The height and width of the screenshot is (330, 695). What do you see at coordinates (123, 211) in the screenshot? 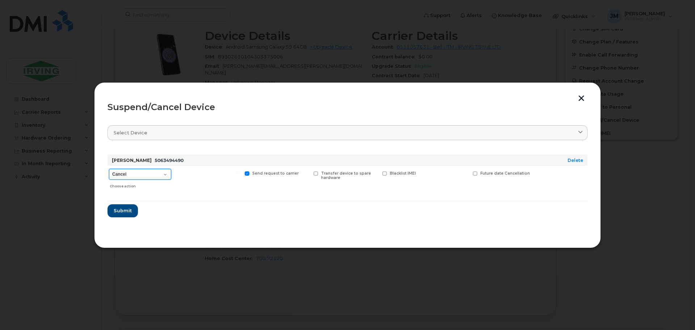
I see `button: Submit` at bounding box center [123, 211].